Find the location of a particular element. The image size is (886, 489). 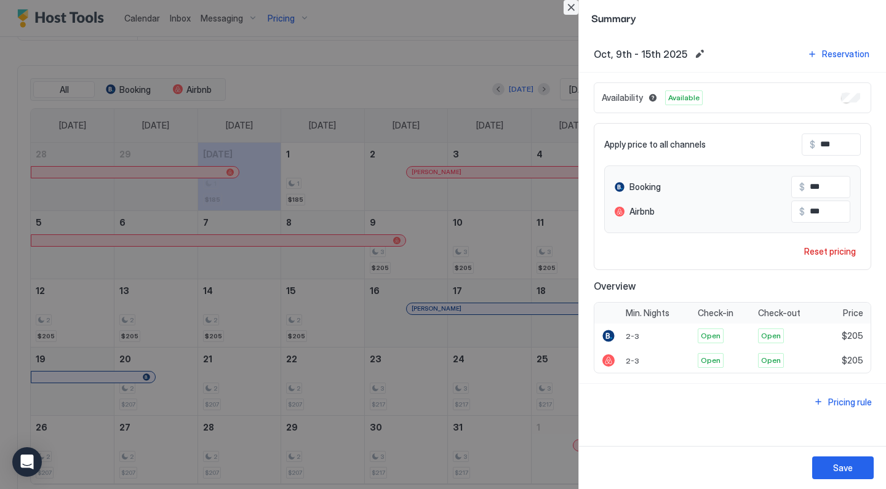

div: Pricing rule is located at coordinates (850, 402).